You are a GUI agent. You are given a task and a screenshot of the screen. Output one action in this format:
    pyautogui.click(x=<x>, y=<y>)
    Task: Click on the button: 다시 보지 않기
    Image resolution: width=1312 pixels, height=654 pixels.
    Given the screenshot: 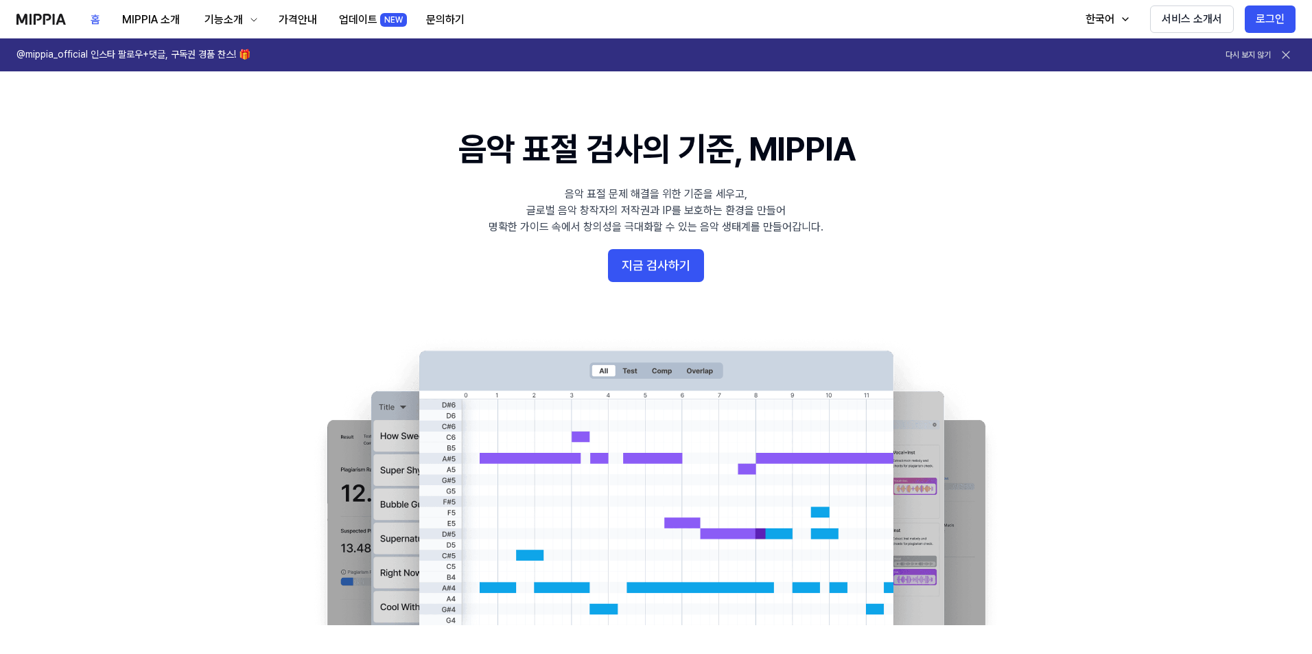 What is the action you would take?
    pyautogui.click(x=1248, y=55)
    